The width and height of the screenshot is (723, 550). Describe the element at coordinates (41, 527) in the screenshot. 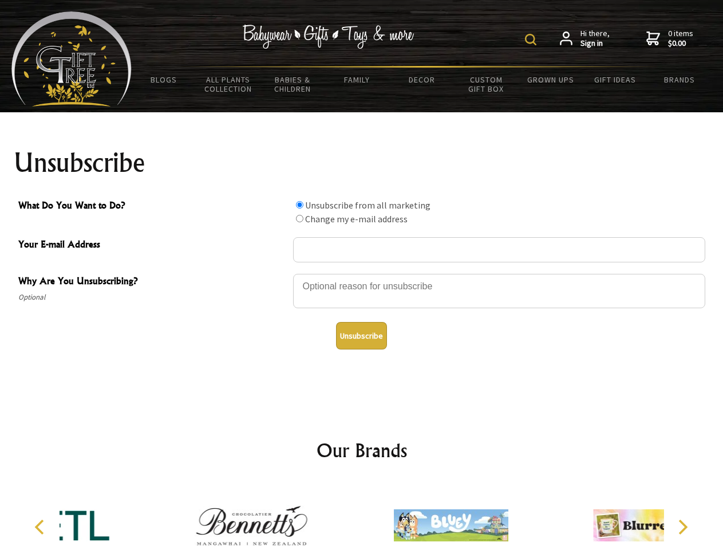

I see `button: Previous` at that location.